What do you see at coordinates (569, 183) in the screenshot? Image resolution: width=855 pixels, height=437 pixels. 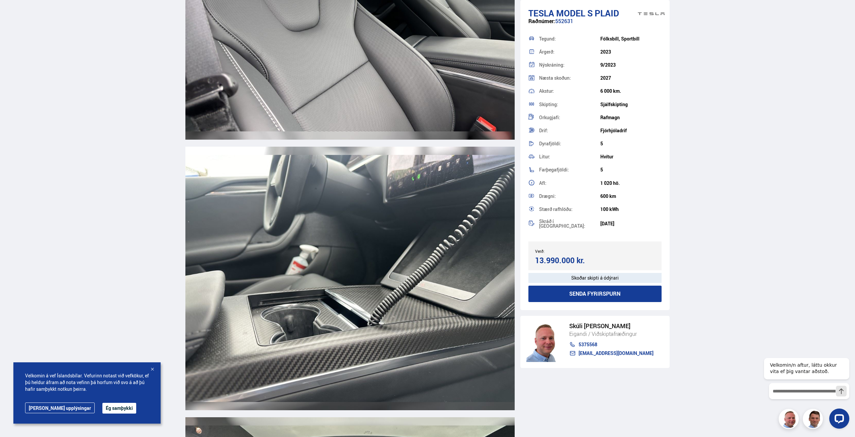 I see `div: Afl:` at bounding box center [569, 183].